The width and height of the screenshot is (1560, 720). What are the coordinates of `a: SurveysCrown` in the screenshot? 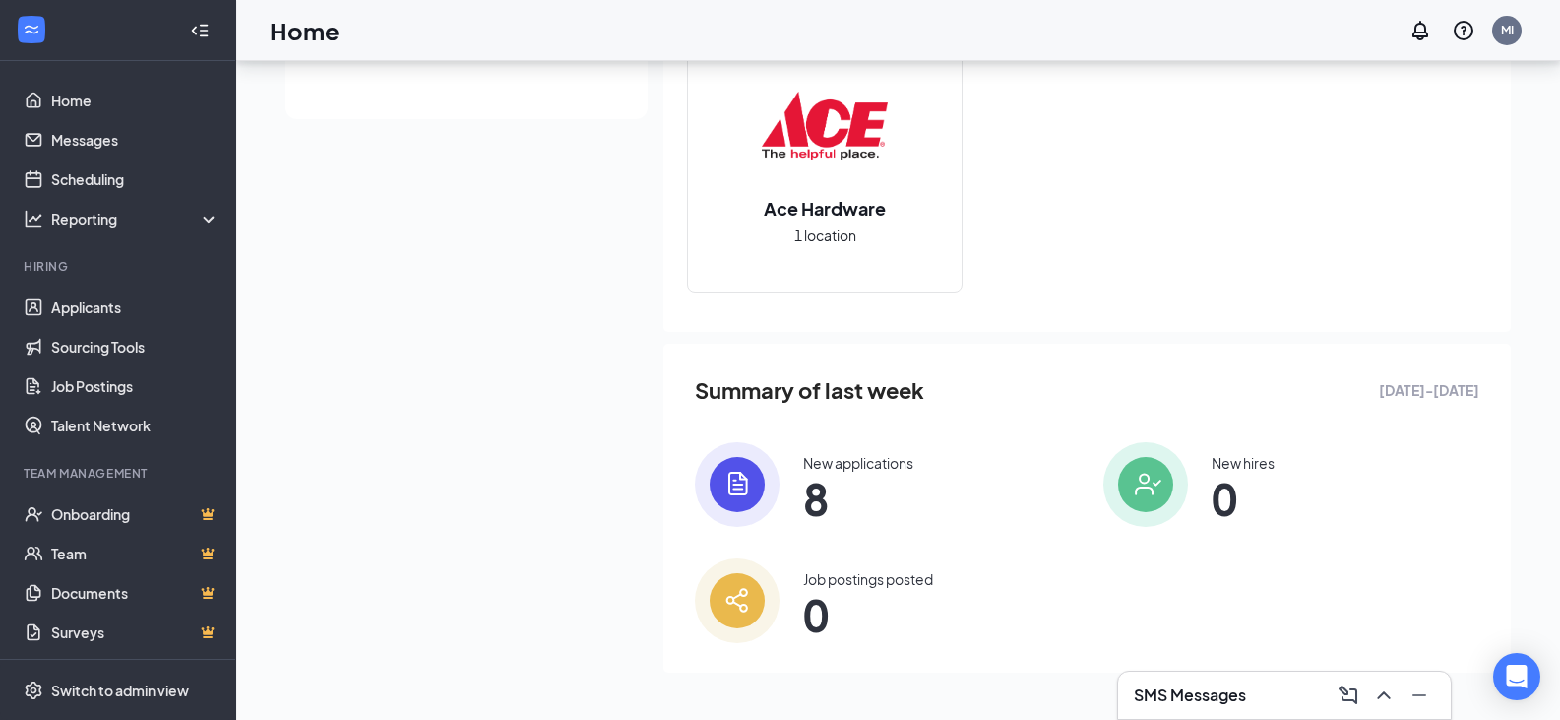 It's located at (135, 632).